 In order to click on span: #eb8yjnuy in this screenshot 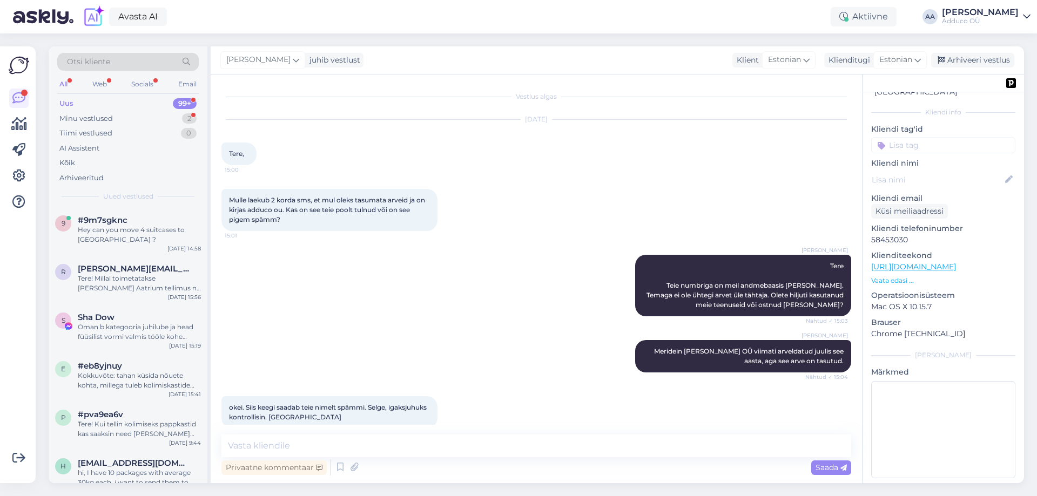, I will do `click(100, 366)`.